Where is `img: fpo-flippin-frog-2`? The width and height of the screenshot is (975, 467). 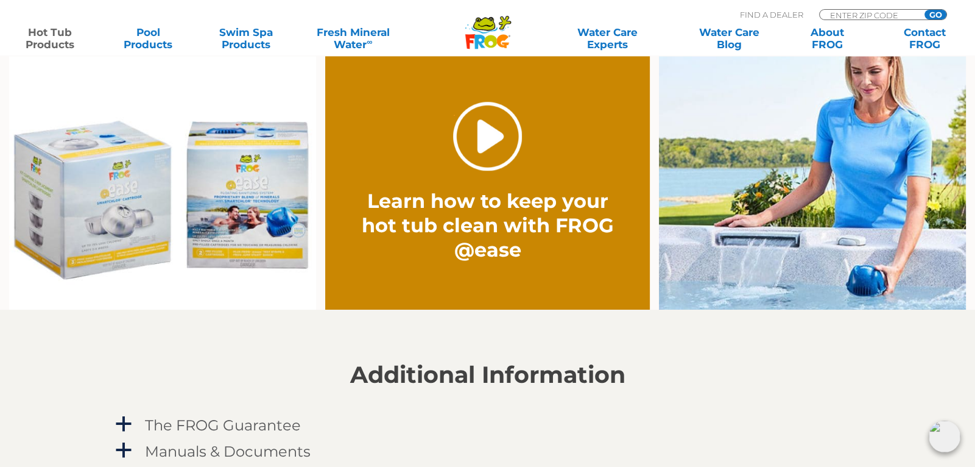 img: fpo-flippin-frog-2 is located at coordinates (813, 183).